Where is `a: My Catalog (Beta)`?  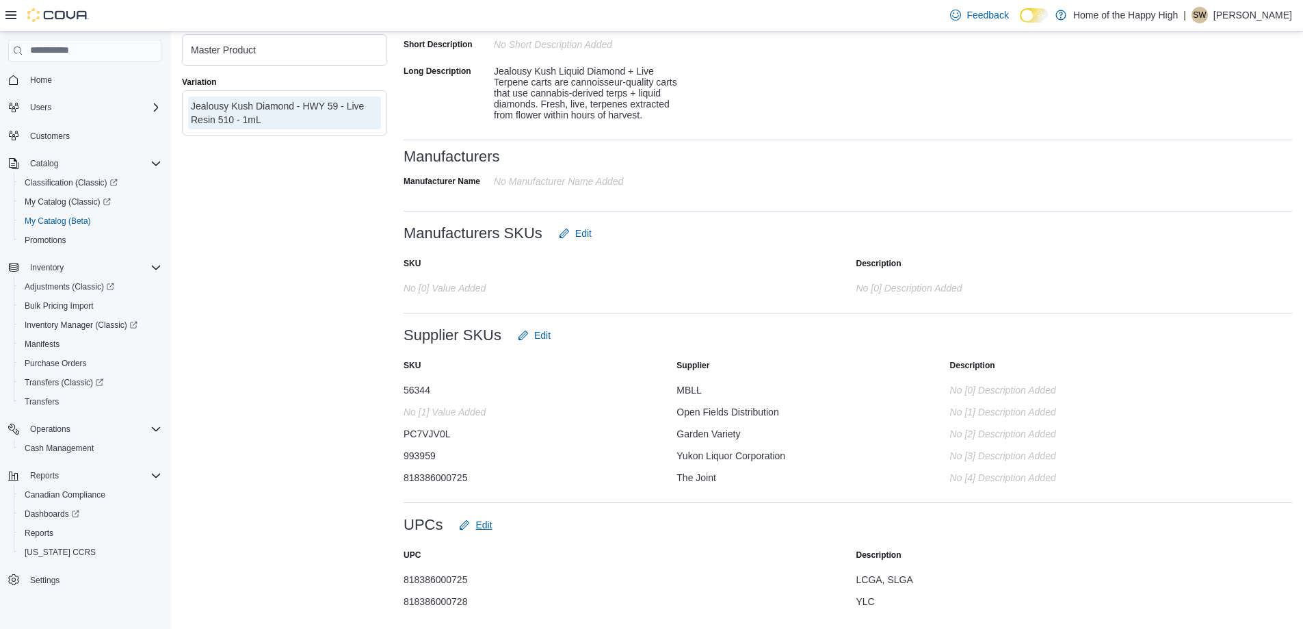
a: My Catalog (Beta) is located at coordinates (57, 221).